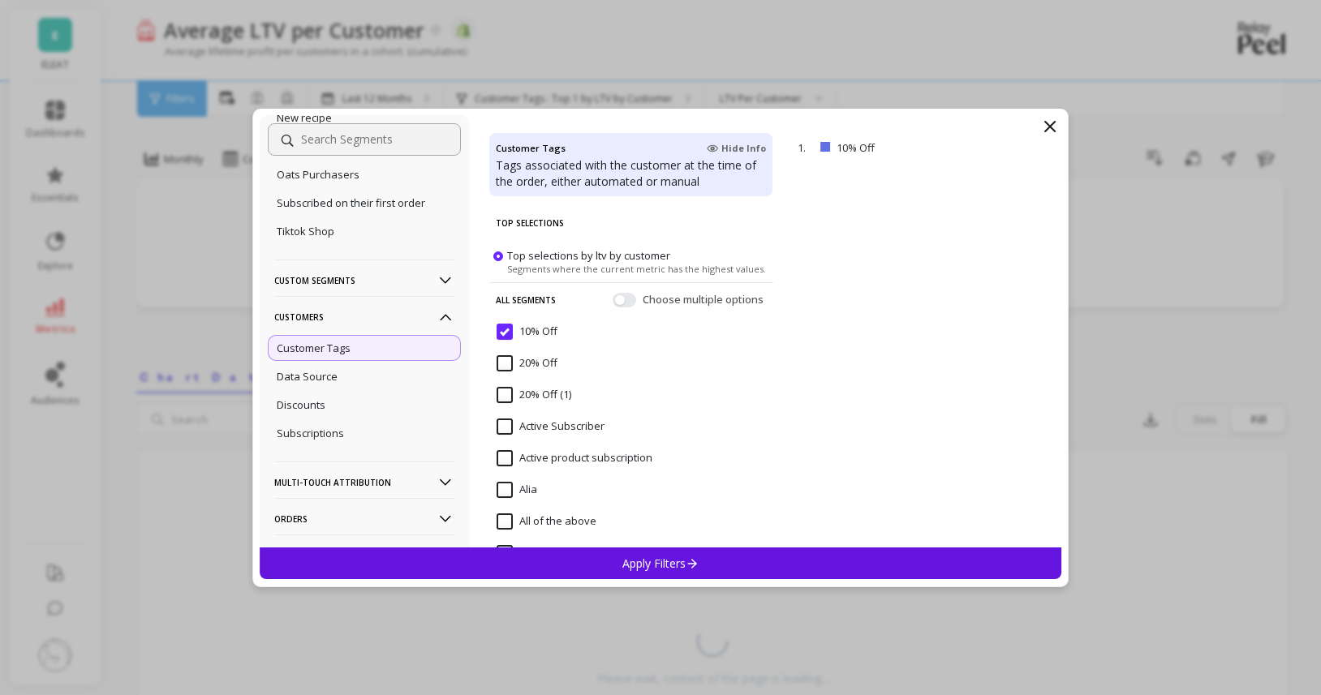 Image resolution: width=1321 pixels, height=695 pixels. What do you see at coordinates (531, 148) in the screenshot?
I see `h4: Customer Tags` at bounding box center [531, 148].